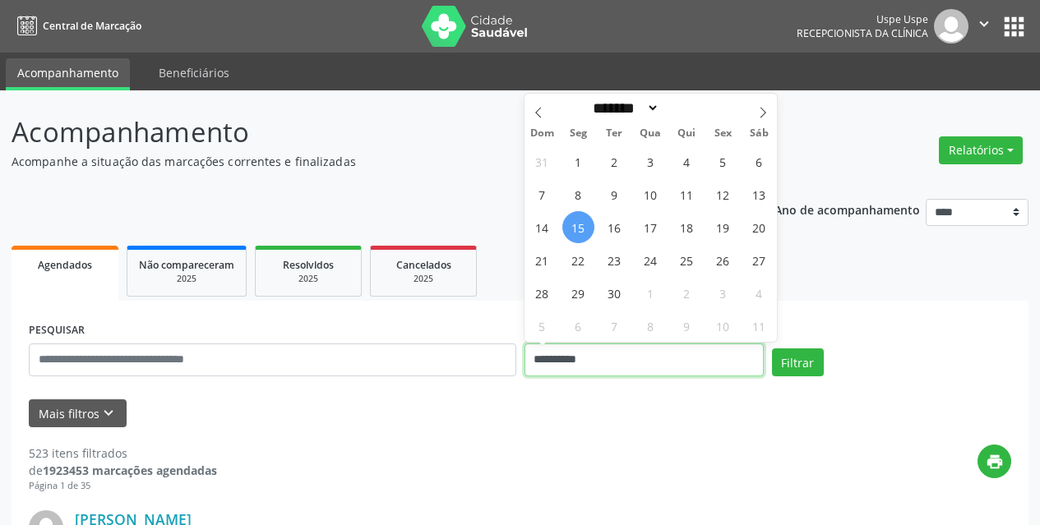 The height and width of the screenshot is (525, 1040). What do you see at coordinates (130, 470) in the screenshot?
I see `strong: 1923453 marcações agendadas` at bounding box center [130, 470].